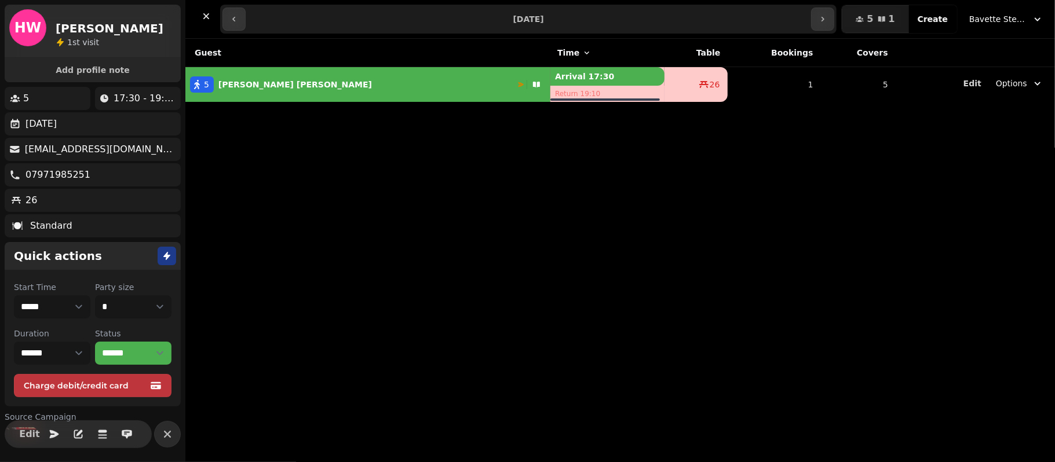 This screenshot has height=462, width=1055. I want to click on button: 51, so click(875, 19).